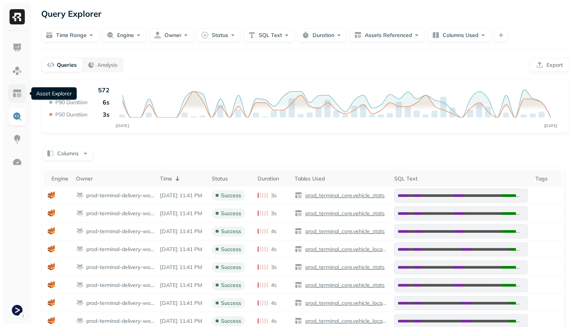 The height and width of the screenshot is (327, 577). Describe the element at coordinates (71, 14) in the screenshot. I see `p: Query Explorer` at that location.